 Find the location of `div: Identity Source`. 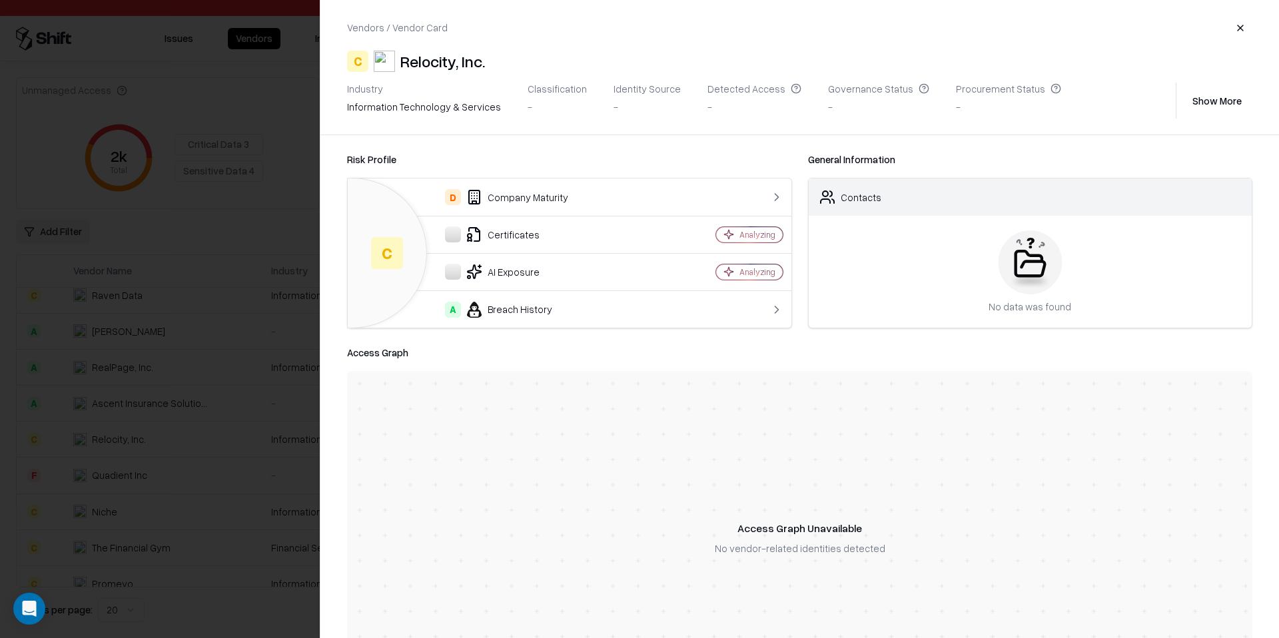

div: Identity Source is located at coordinates (647, 89).